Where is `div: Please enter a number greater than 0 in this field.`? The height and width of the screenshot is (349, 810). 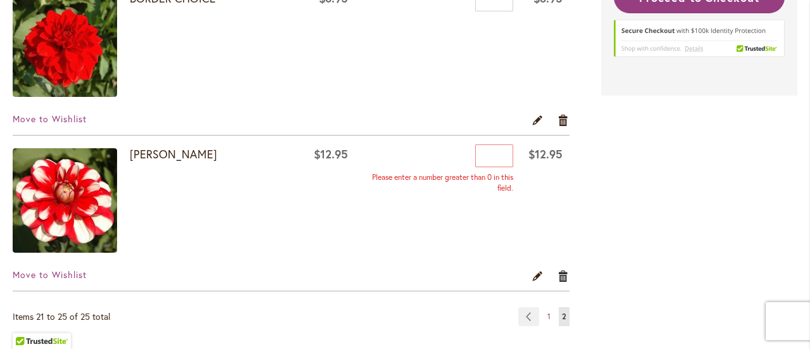
div: Please enter a number greater than 0 in this field. is located at coordinates (437, 182).